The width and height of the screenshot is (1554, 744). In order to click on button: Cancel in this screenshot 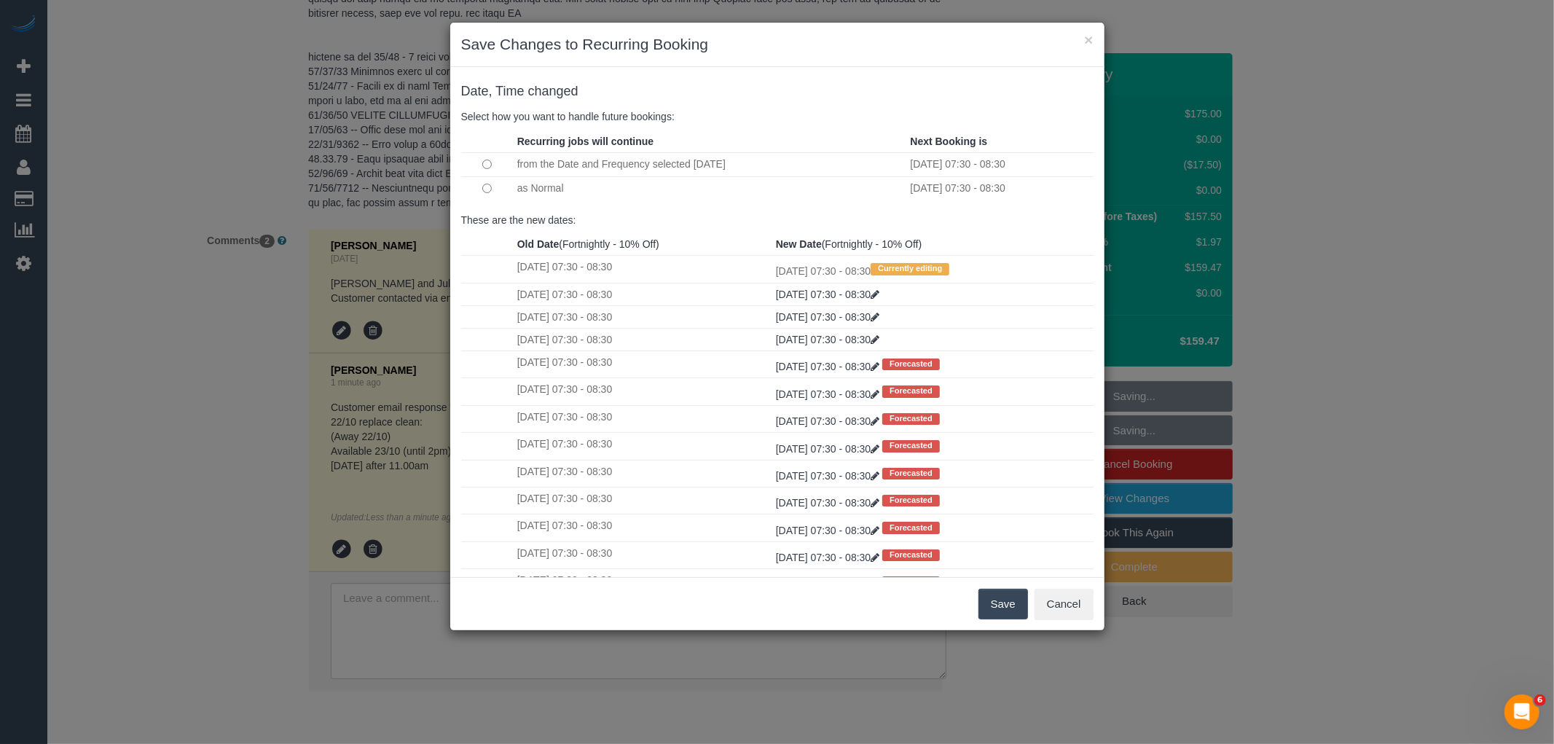, I will do `click(1064, 604)`.